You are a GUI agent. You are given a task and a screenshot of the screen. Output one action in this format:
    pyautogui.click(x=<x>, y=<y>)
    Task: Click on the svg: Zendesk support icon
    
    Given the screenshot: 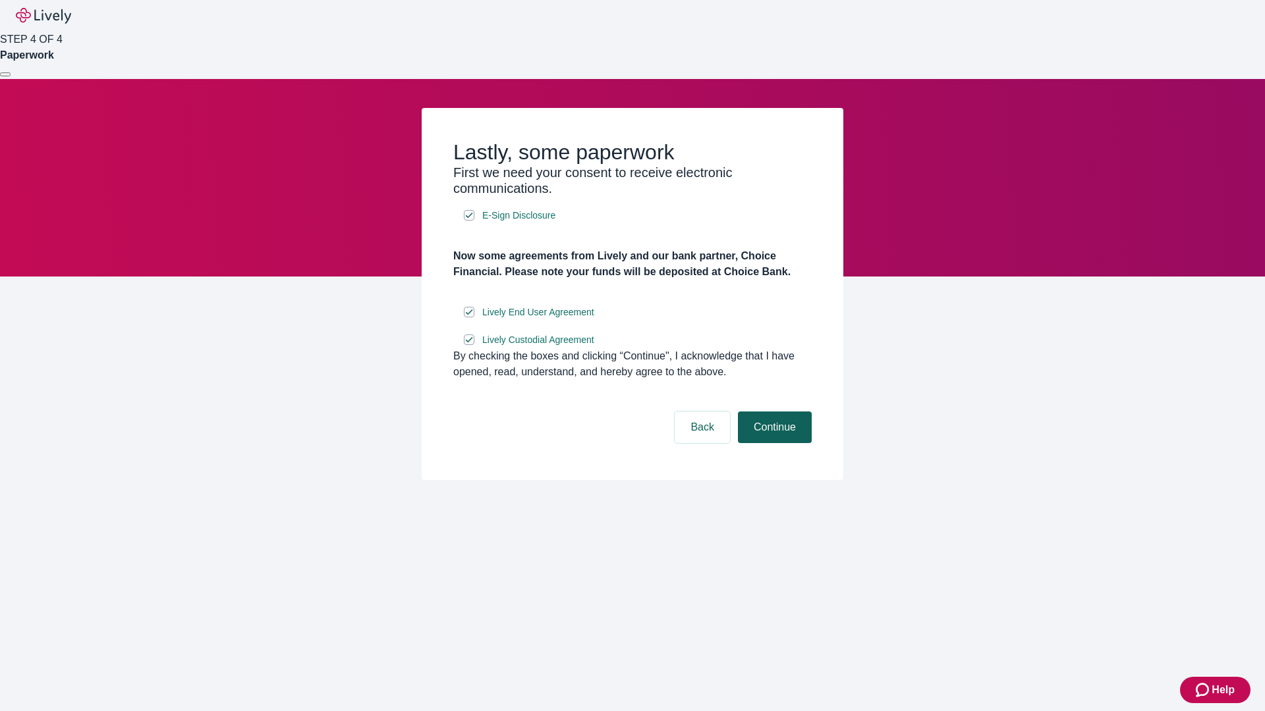 What is the action you would take?
    pyautogui.click(x=1204, y=690)
    